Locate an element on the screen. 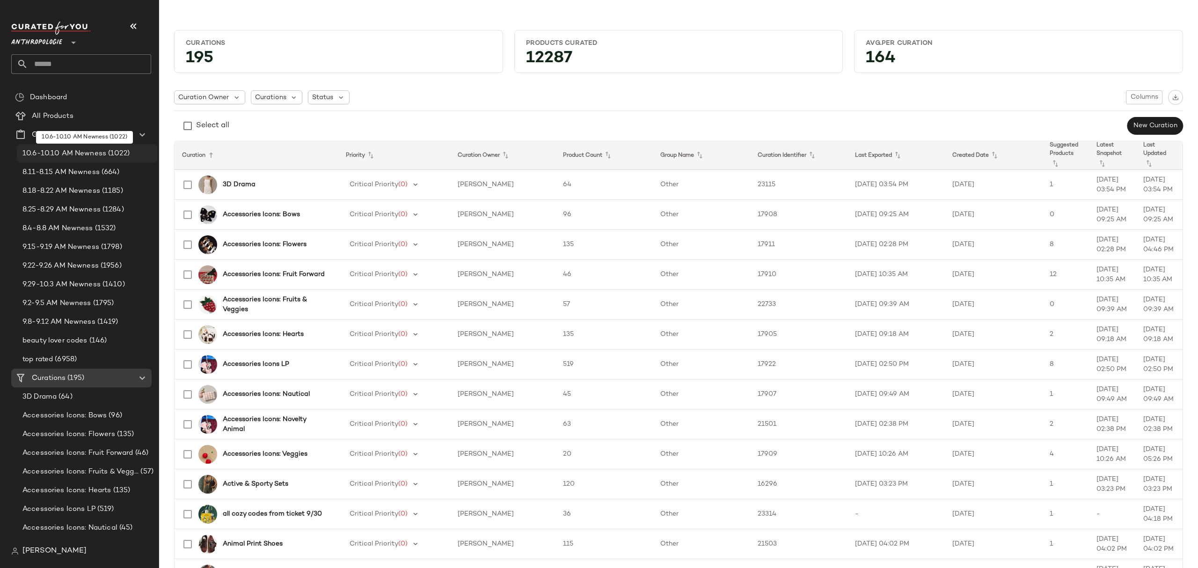 The image size is (1198, 568). span: Columns is located at coordinates (1144, 97).